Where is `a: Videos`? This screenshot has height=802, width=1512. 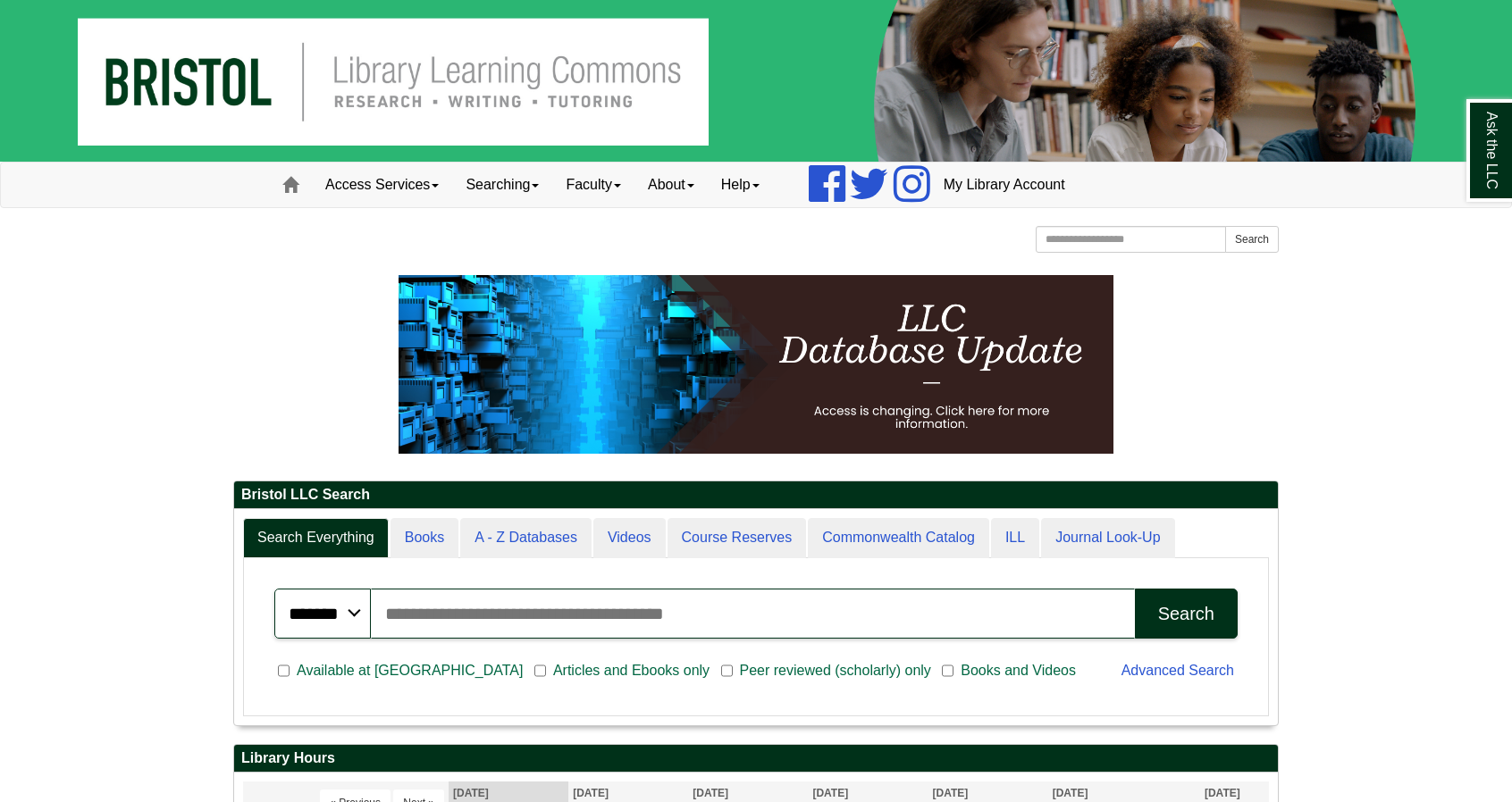
a: Videos is located at coordinates (629, 537).